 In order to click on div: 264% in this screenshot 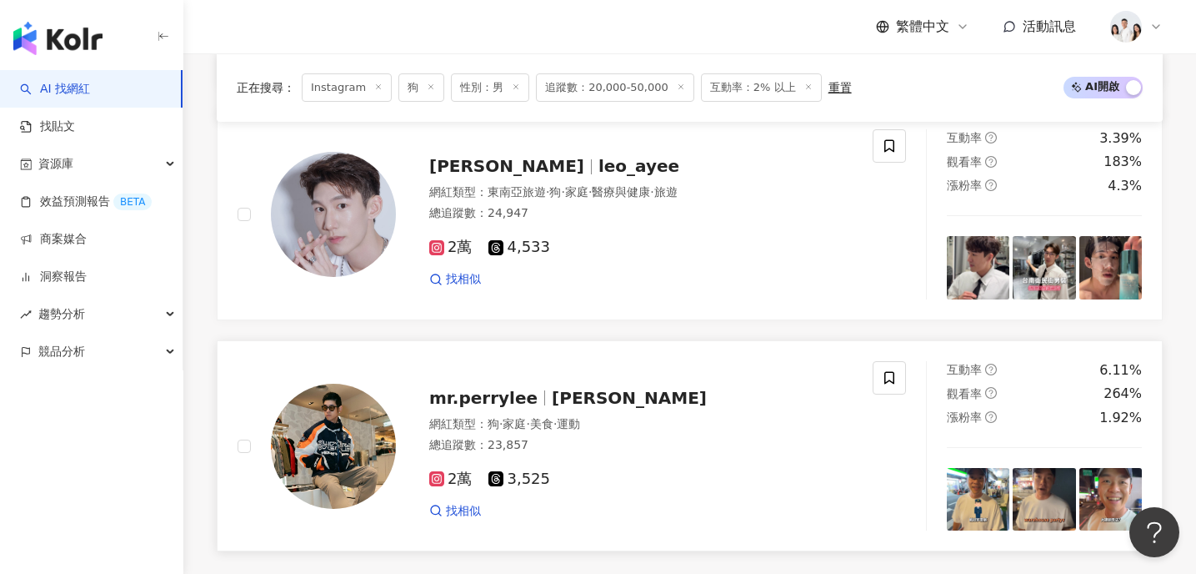, I will do `click(1123, 393)`.